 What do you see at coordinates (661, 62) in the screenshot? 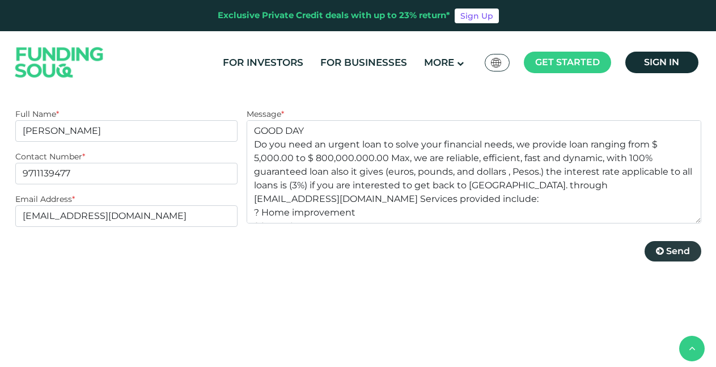
I see `a: Sign in` at bounding box center [661, 62].